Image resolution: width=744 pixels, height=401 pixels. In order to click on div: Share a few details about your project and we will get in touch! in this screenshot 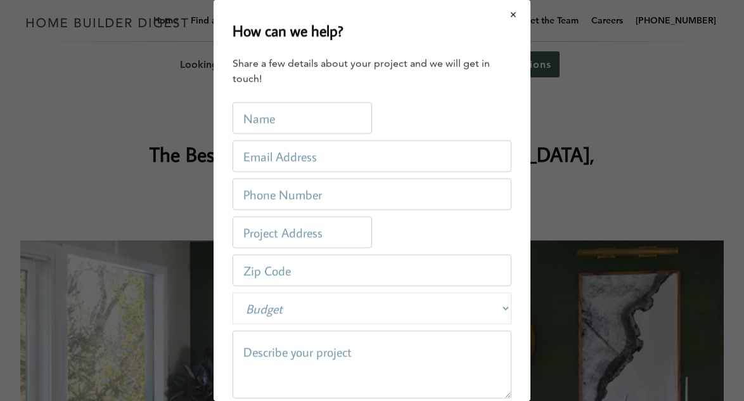, I will do `click(372, 71)`.